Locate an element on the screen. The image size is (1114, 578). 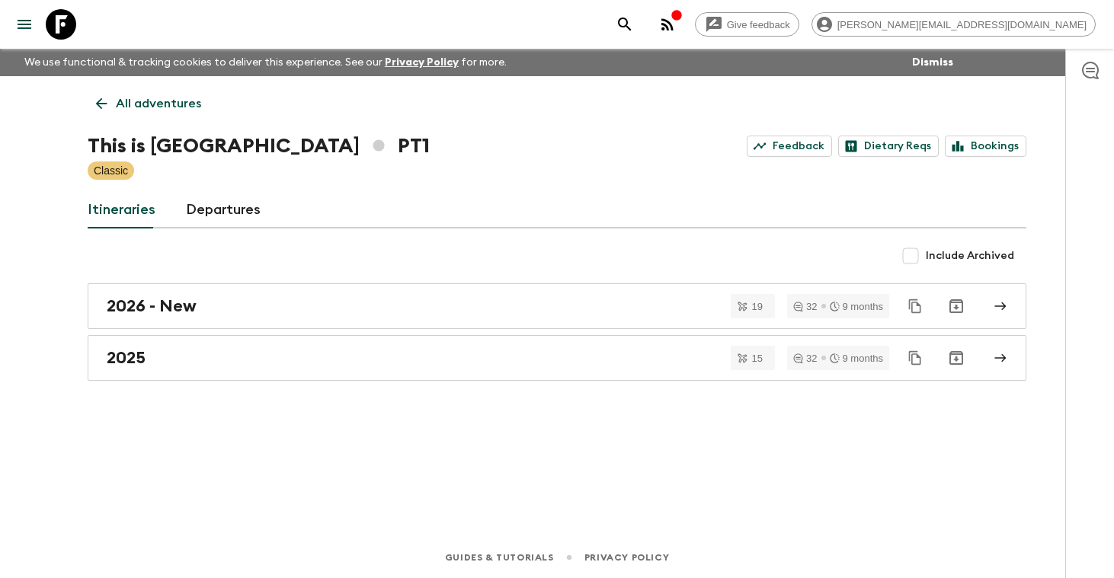
a: 2025 is located at coordinates (557, 358).